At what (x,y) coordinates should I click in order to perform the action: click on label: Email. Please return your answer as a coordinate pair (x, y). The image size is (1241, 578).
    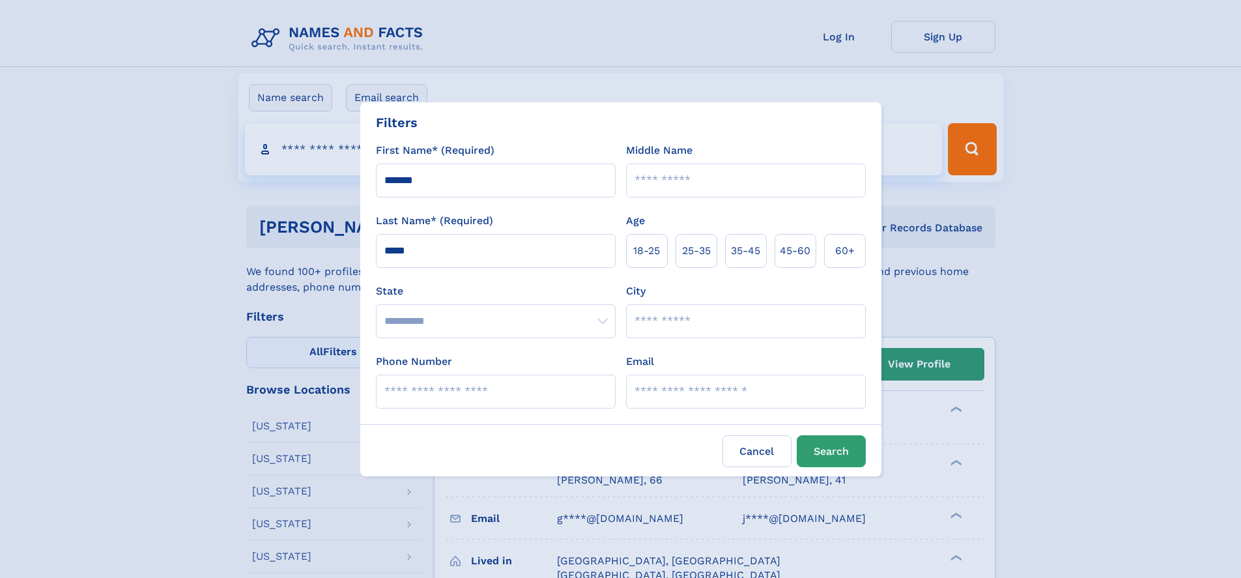
    Looking at the image, I should click on (640, 362).